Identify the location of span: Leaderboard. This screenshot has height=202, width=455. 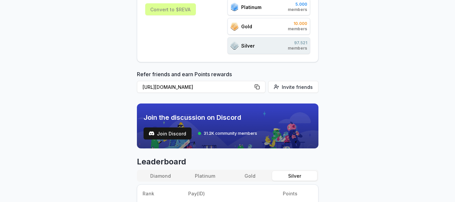
(228, 162).